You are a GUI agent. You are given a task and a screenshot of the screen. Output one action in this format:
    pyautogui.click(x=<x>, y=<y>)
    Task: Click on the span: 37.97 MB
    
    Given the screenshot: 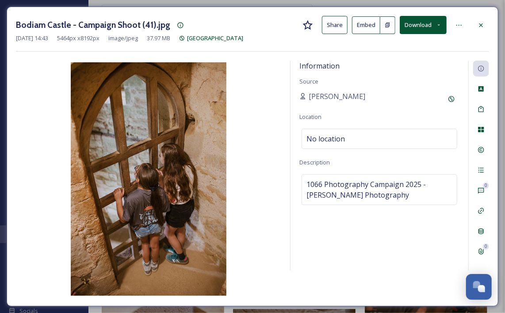 What is the action you would take?
    pyautogui.click(x=158, y=38)
    